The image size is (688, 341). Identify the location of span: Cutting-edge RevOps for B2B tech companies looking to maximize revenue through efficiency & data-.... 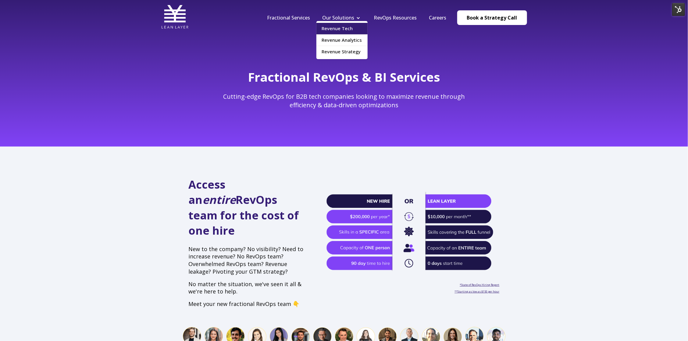
(344, 101).